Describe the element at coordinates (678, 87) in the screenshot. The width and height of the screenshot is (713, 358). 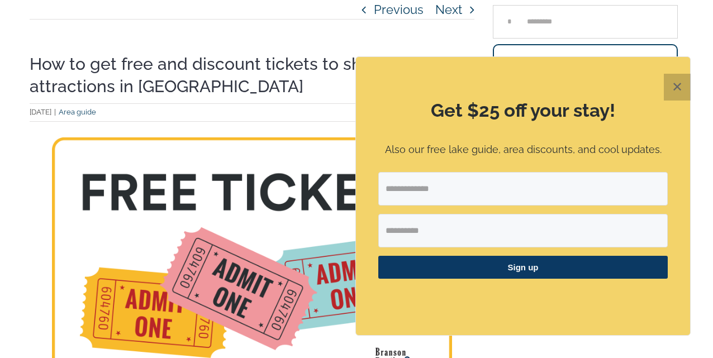
I see `button: Close` at that location.